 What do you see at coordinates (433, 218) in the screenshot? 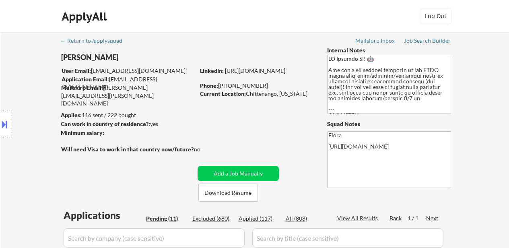
I see `div: Next` at bounding box center [433, 218].